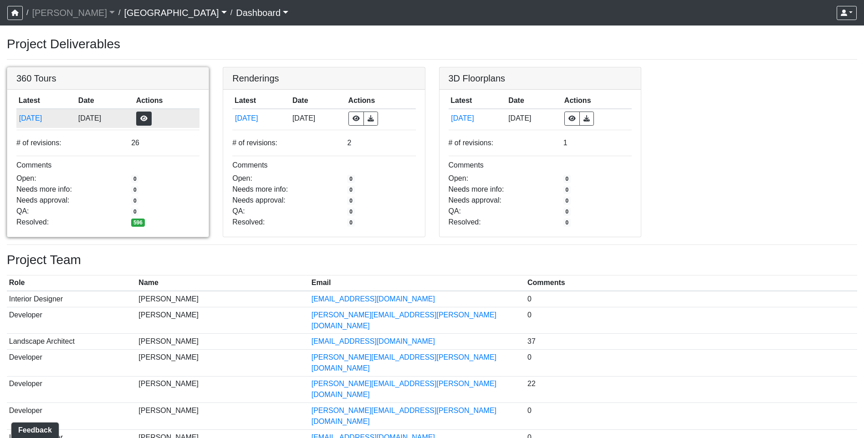 This screenshot has height=438, width=864. Describe the element at coordinates (432, 260) in the screenshot. I see `h3: Project Team` at that location.